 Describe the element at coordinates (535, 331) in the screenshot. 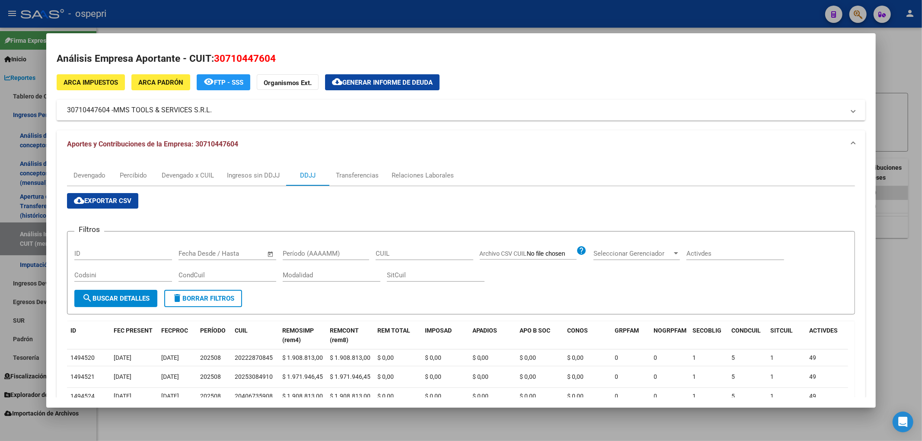

I see `span: APO B SOC` at that location.